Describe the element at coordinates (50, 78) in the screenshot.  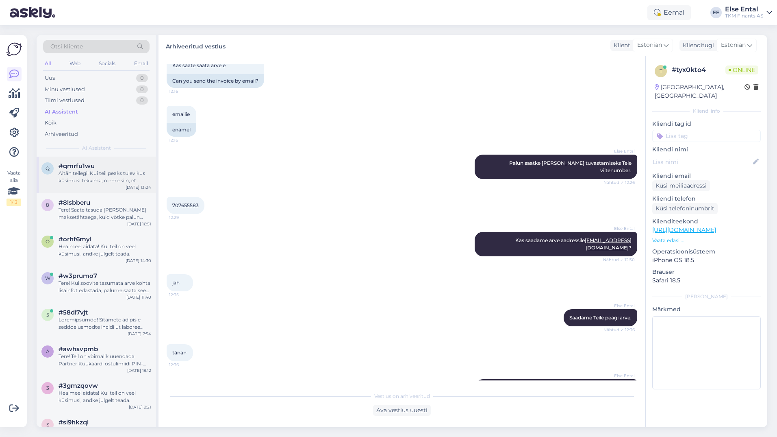
I see `div: Uus` at that location.